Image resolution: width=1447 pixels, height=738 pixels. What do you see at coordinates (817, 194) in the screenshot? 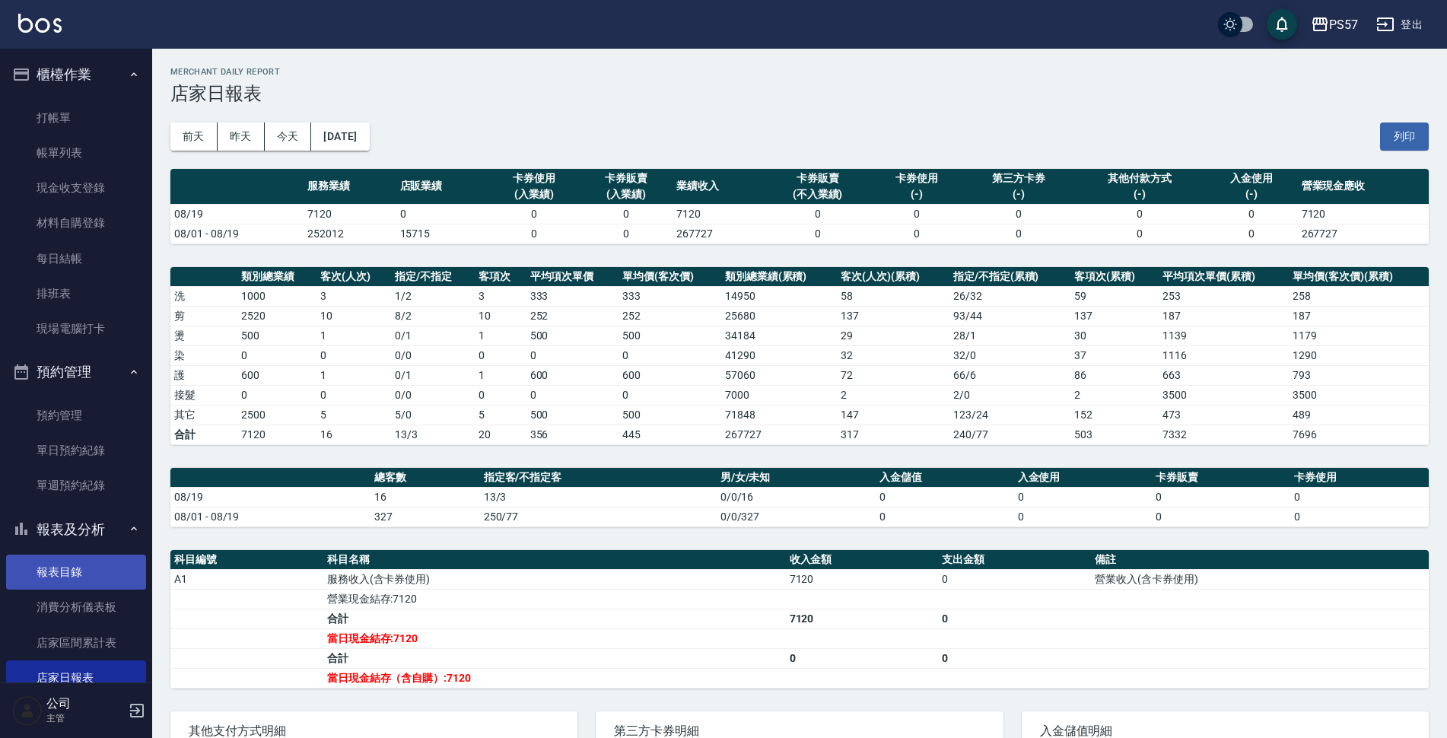
I see `div: (不入業績)` at bounding box center [817, 194].